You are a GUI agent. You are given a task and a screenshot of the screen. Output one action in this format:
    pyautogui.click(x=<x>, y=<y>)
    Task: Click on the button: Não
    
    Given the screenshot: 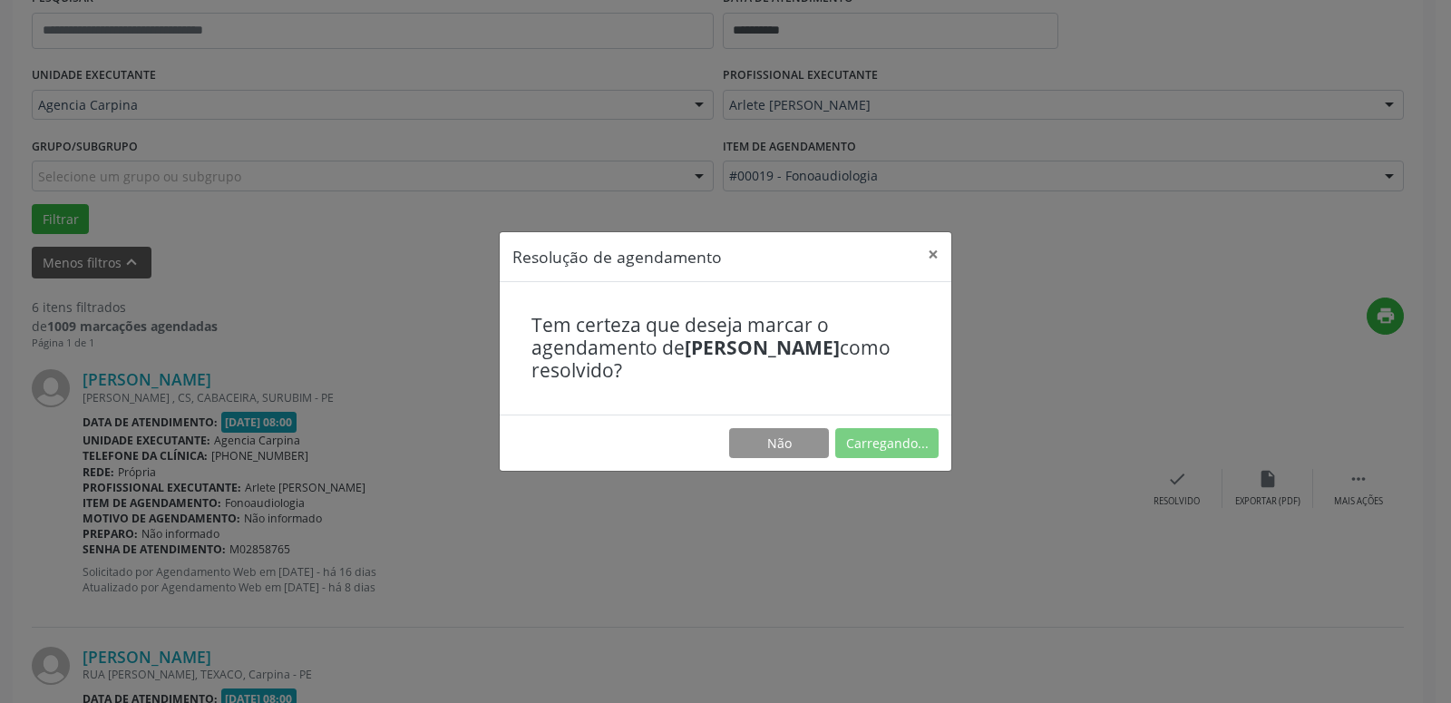 What is the action you would take?
    pyautogui.click(x=779, y=443)
    